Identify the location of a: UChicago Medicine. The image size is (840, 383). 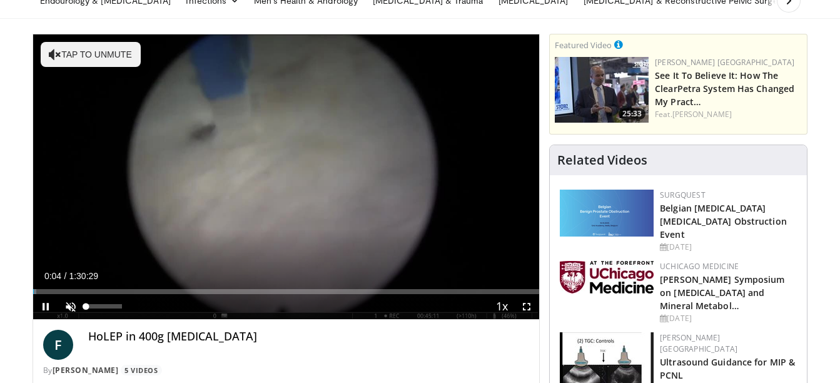
(699, 266).